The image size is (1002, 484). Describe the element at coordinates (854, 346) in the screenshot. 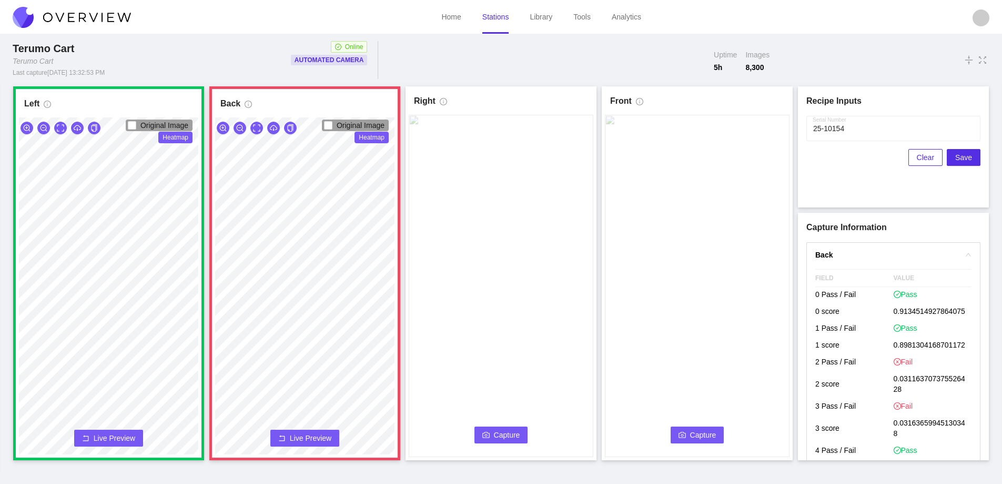

I see `p: 1 score` at that location.